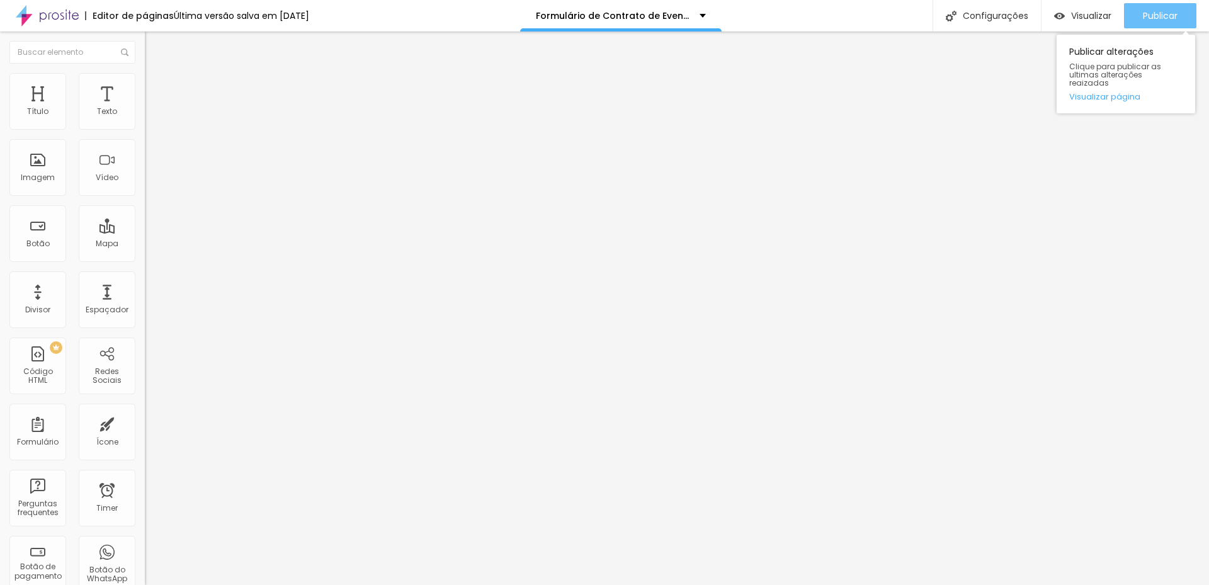 Image resolution: width=1209 pixels, height=585 pixels. What do you see at coordinates (37, 571) in the screenshot?
I see `div: Botão de pagamento` at bounding box center [37, 571].